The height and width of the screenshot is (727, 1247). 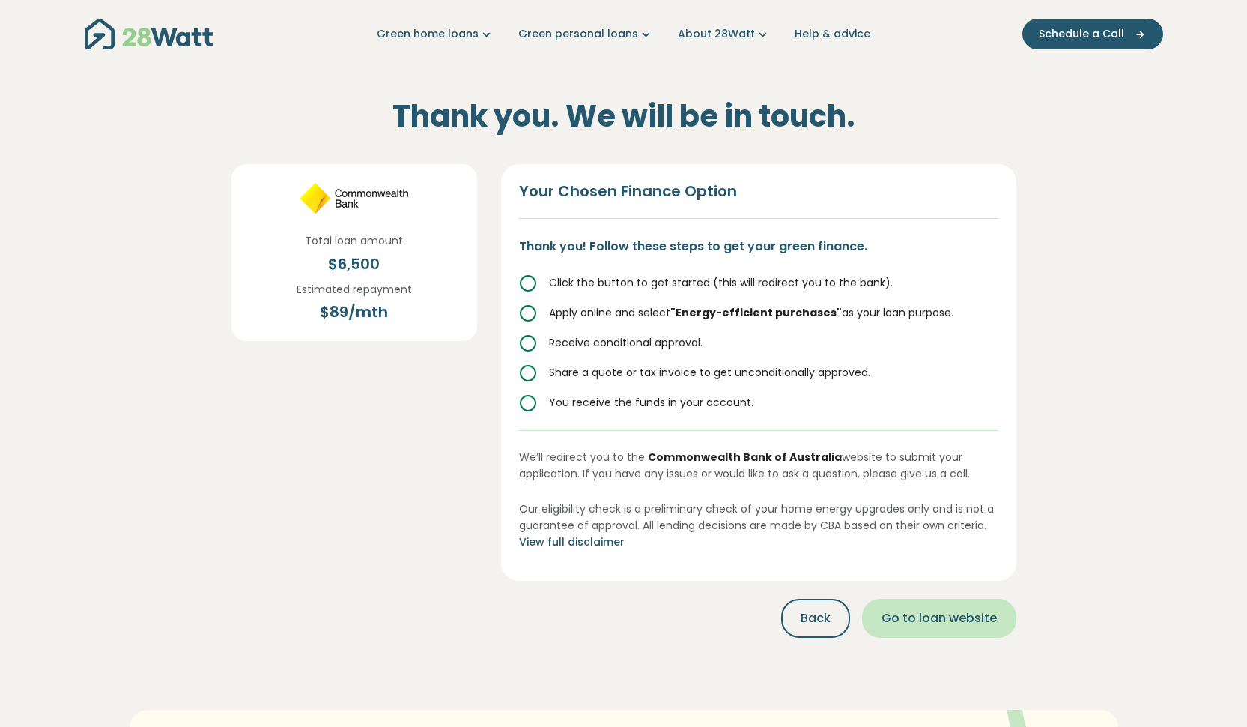 What do you see at coordinates (1093, 34) in the screenshot?
I see `button: Schedule a Call` at bounding box center [1093, 34].